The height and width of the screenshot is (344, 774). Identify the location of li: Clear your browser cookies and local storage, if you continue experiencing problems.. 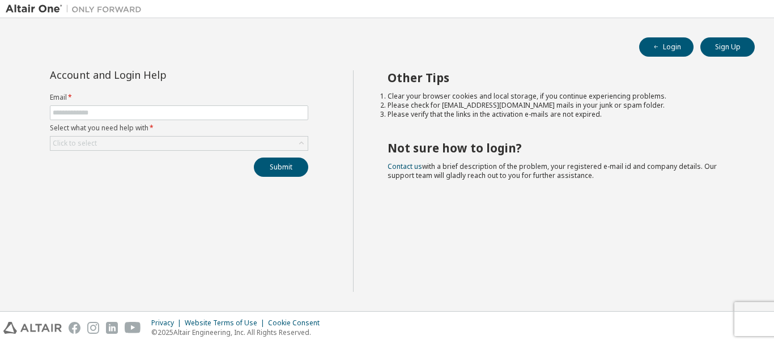
(561, 96).